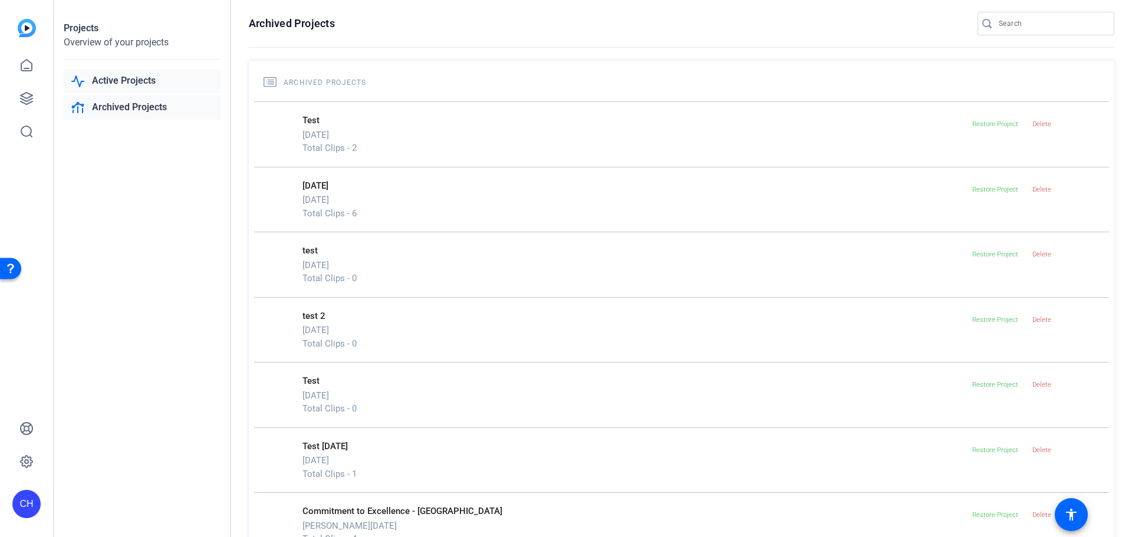 This screenshot has width=1132, height=537. What do you see at coordinates (27, 28) in the screenshot?
I see `img: blue-gradient.svg` at bounding box center [27, 28].